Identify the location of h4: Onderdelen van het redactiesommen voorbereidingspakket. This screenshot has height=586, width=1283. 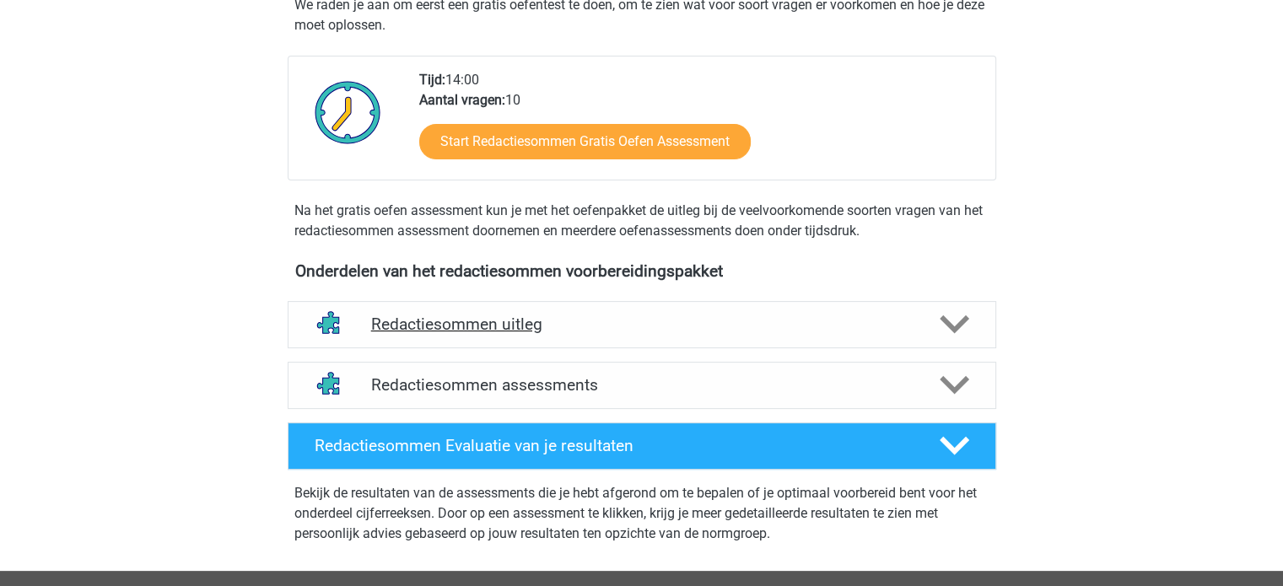
(642, 271).